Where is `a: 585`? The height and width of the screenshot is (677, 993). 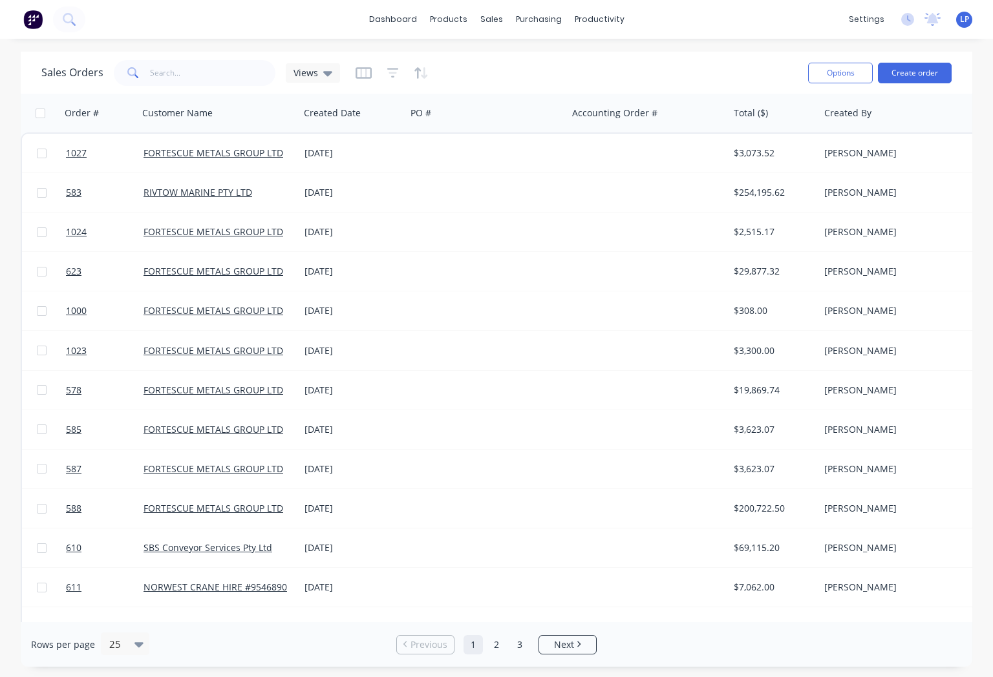 a: 585 is located at coordinates (105, 430).